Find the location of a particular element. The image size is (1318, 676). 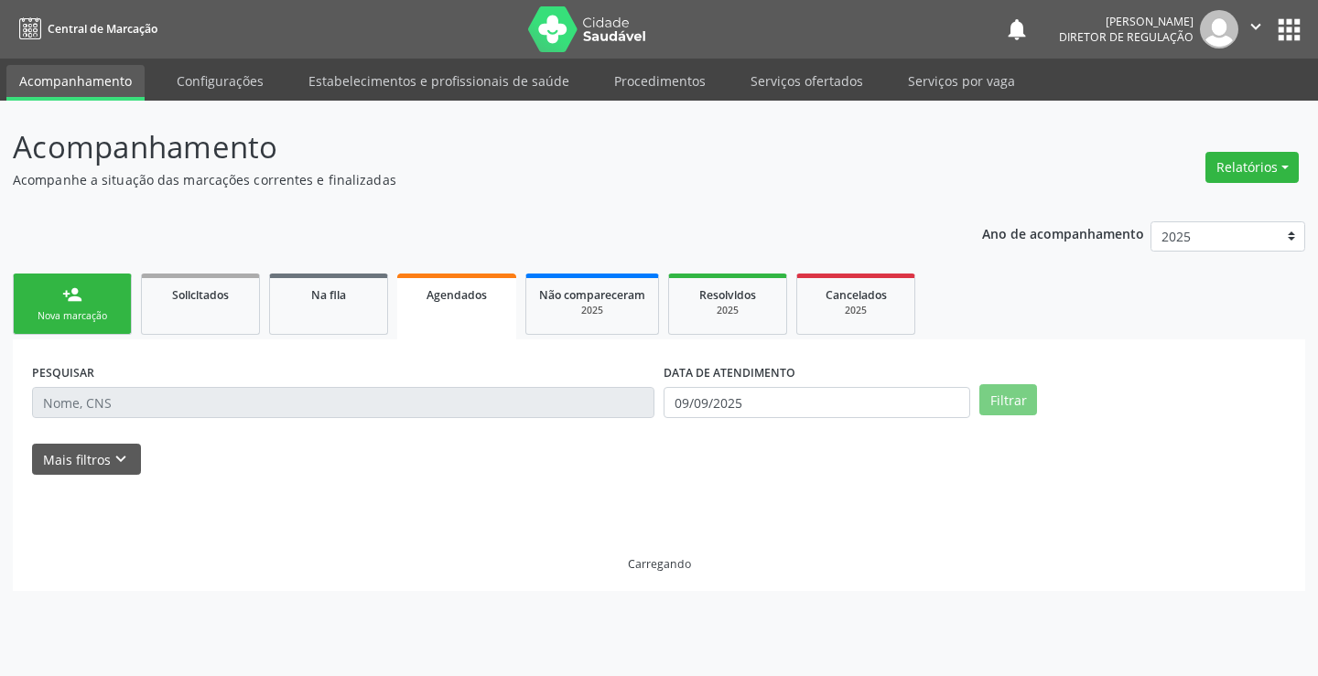

button: notifications is located at coordinates (1017, 29).